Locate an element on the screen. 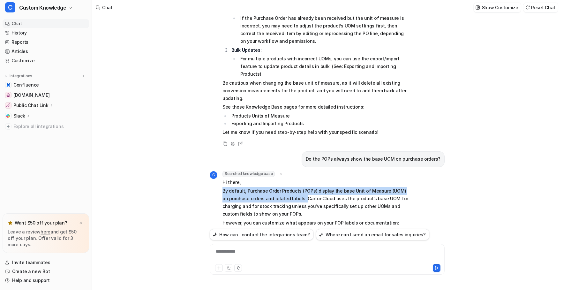  p: Hi there, is located at coordinates (316, 182).